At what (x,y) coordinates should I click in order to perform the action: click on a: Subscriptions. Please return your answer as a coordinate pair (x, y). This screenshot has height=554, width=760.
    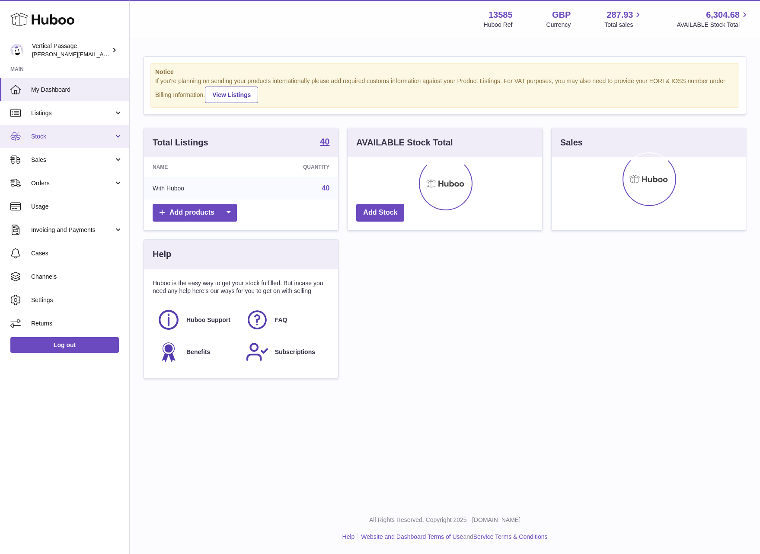
    Looking at the image, I should click on (285, 352).